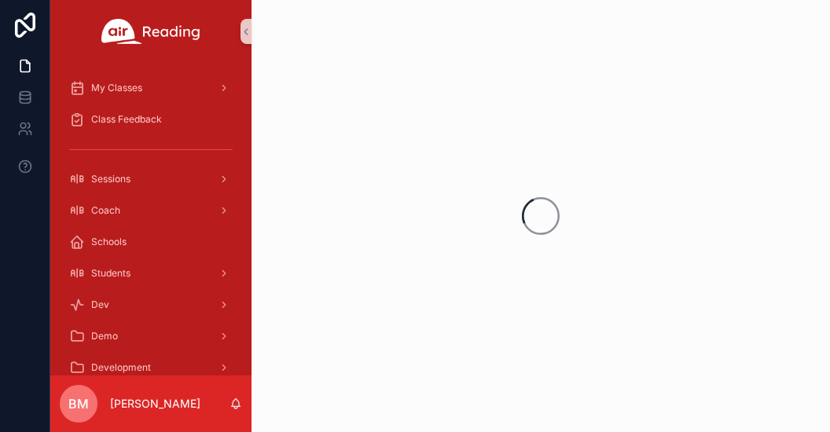  Describe the element at coordinates (104, 336) in the screenshot. I see `span: Demo` at that location.